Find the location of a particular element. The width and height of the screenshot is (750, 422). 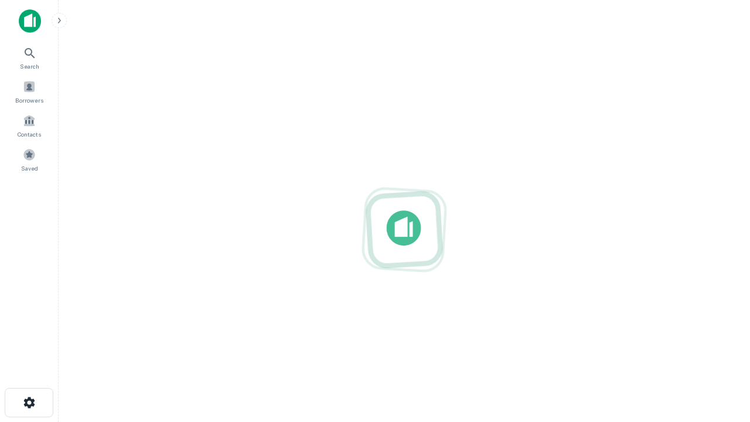

div: Borrowers is located at coordinates (29, 91).